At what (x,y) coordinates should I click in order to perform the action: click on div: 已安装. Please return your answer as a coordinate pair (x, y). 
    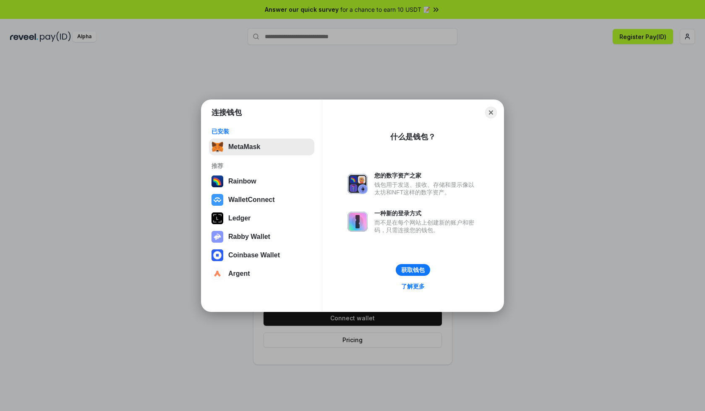
    Looking at the image, I should click on (261, 131).